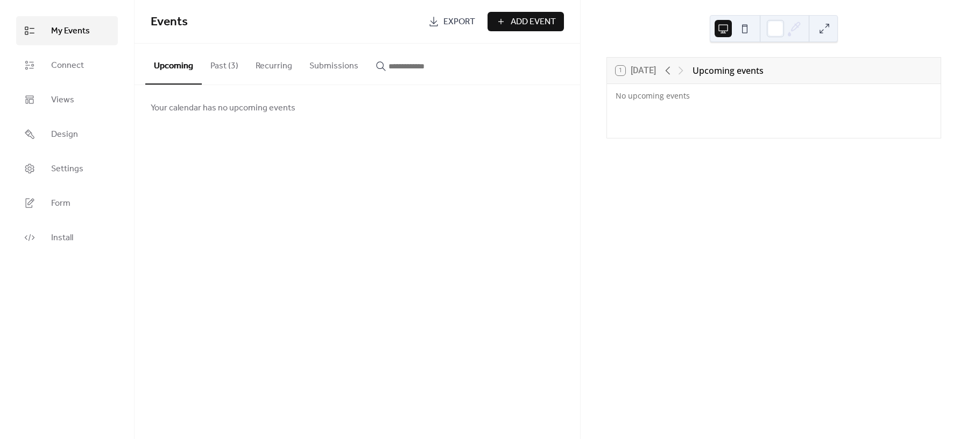 This screenshot has width=967, height=439. Describe the element at coordinates (223, 108) in the screenshot. I see `span: Your calendar has no upcoming events` at that location.